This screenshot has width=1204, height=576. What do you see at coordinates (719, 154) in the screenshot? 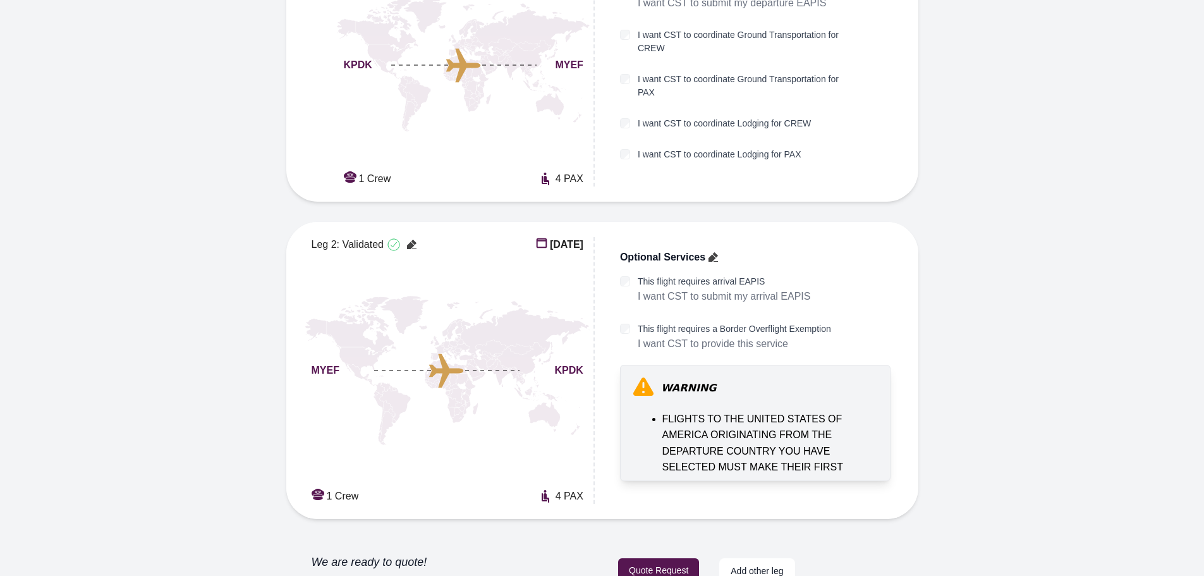
I see `label: I want CST to coordinate Lodging for PAX` at bounding box center [719, 154].